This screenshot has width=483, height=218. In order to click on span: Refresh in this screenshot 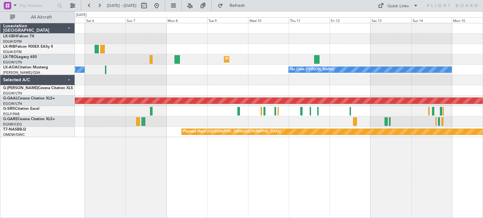, I will do `click(237, 6)`.